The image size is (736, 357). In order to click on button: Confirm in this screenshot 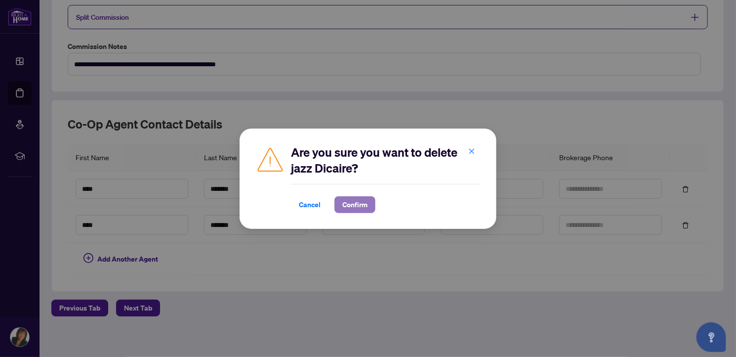, I will do `click(355, 205)`.